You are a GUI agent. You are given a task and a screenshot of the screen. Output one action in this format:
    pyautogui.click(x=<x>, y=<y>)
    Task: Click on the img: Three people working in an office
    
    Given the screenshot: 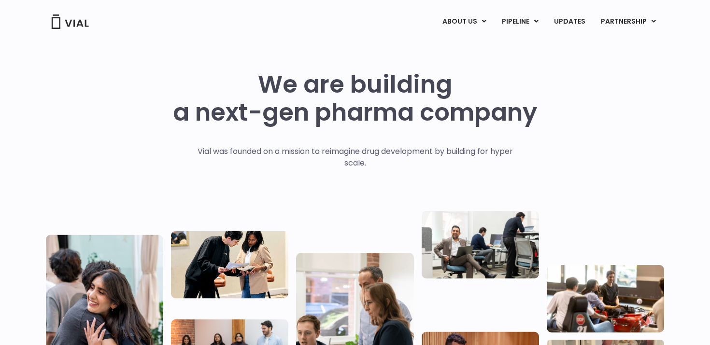 What is the action you would take?
    pyautogui.click(x=480, y=245)
    